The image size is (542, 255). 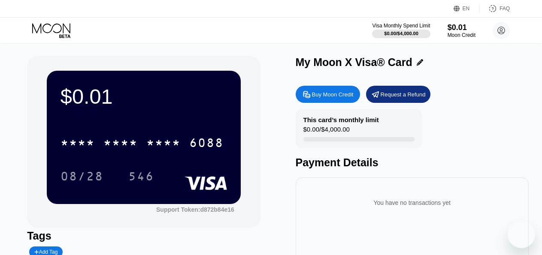 I want to click on div: Visa Monthly Spend Limit, so click(x=401, y=26).